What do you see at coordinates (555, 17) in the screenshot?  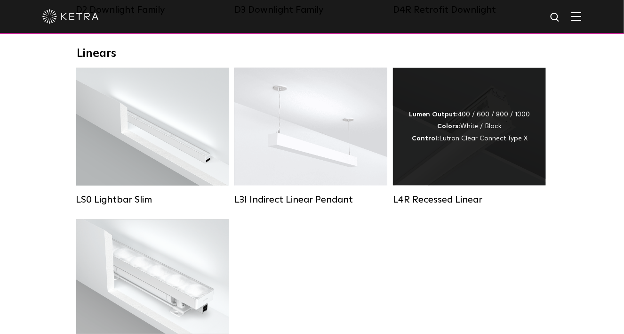 I see `img: search icon` at bounding box center [555, 17].